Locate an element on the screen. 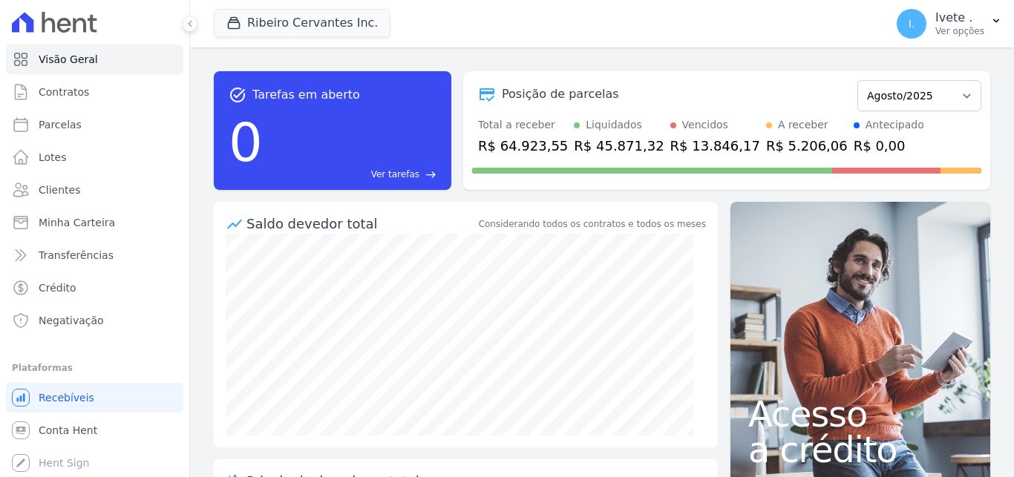 The width and height of the screenshot is (1014, 477). span: Negativação is located at coordinates (71, 321).